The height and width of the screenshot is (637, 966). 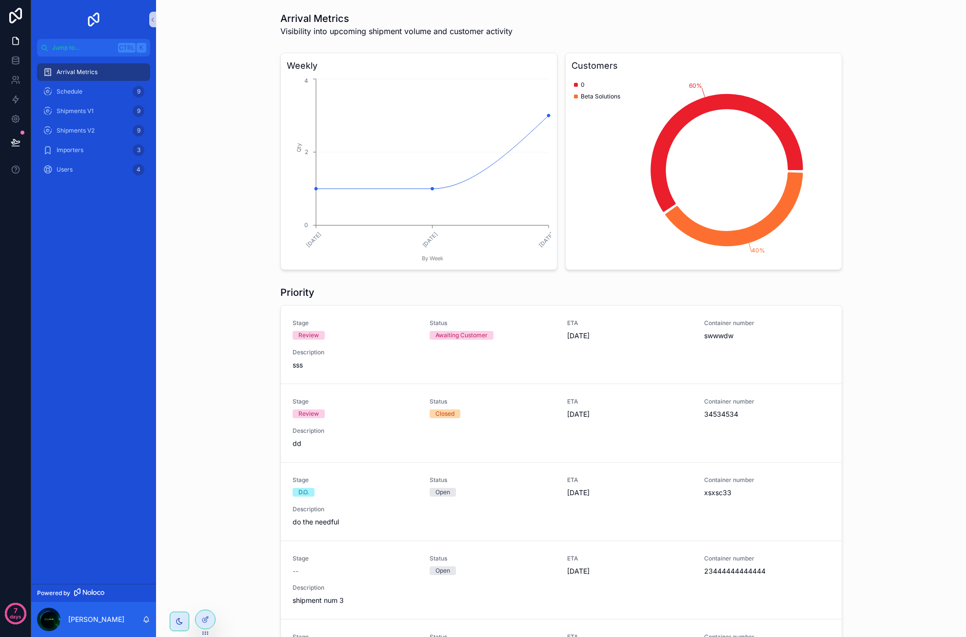 I want to click on span: Powered by, so click(x=54, y=593).